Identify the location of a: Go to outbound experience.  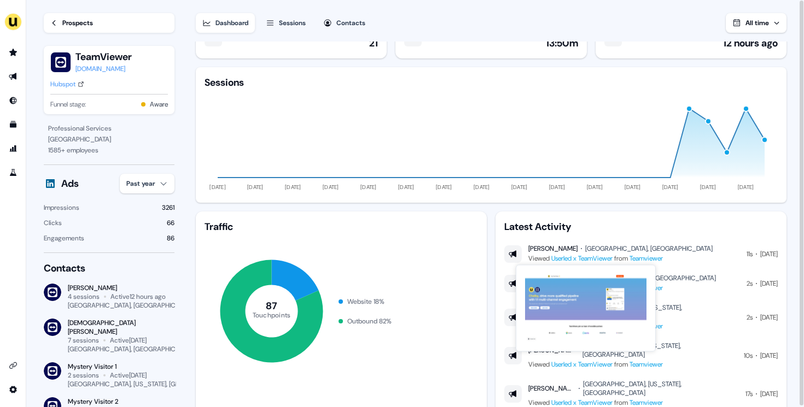
(13, 77).